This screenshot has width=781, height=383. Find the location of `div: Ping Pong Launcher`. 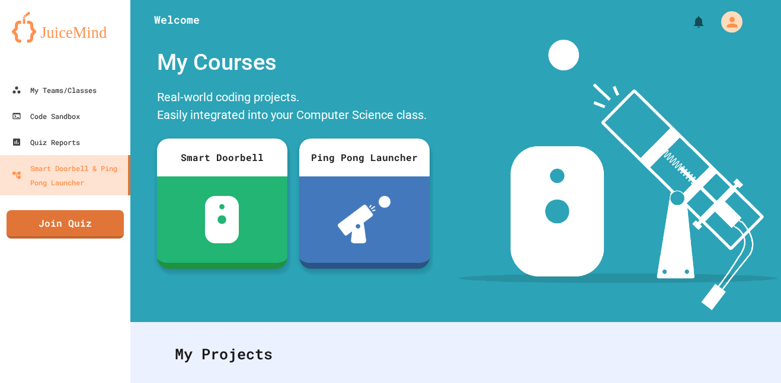

div: Ping Pong Launcher is located at coordinates (365, 158).